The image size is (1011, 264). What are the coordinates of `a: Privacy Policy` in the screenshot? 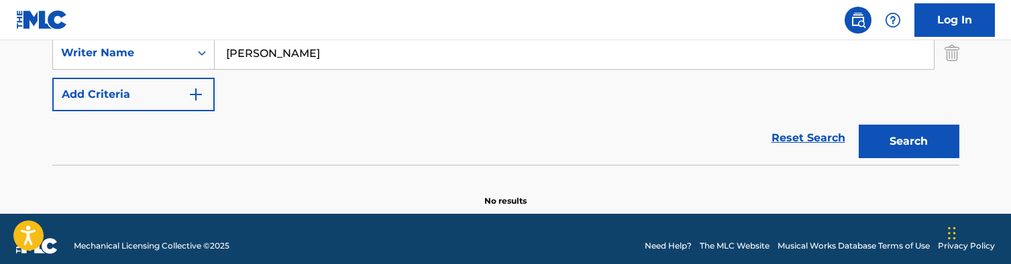 It's located at (966, 246).